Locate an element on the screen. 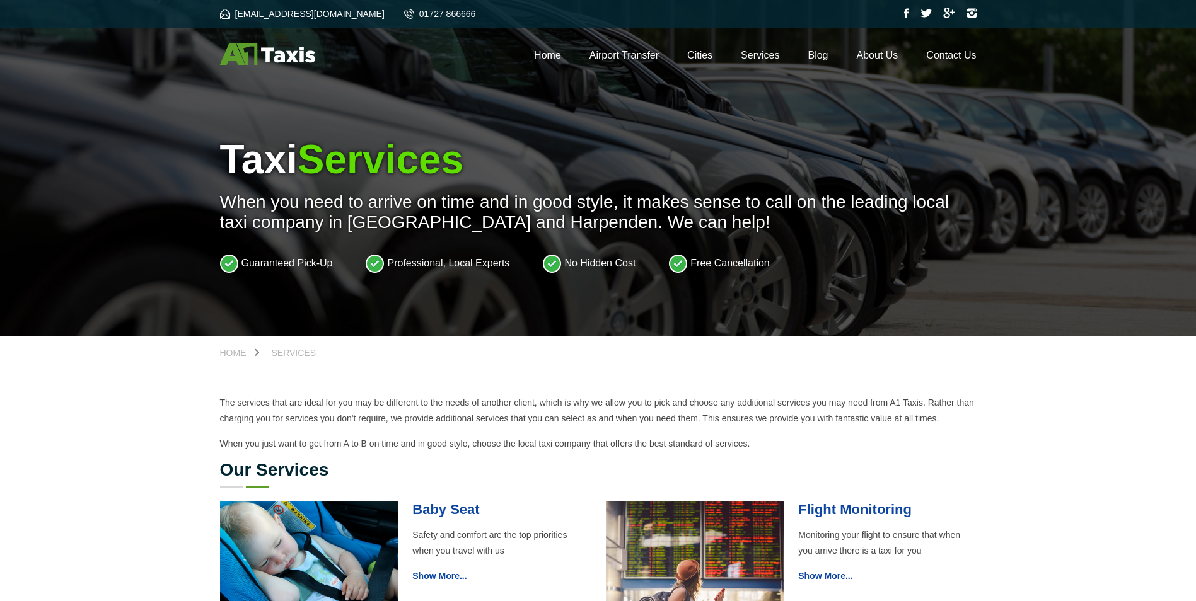 The width and height of the screenshot is (1196, 601). li: Professional, Local Experts is located at coordinates (437, 263).